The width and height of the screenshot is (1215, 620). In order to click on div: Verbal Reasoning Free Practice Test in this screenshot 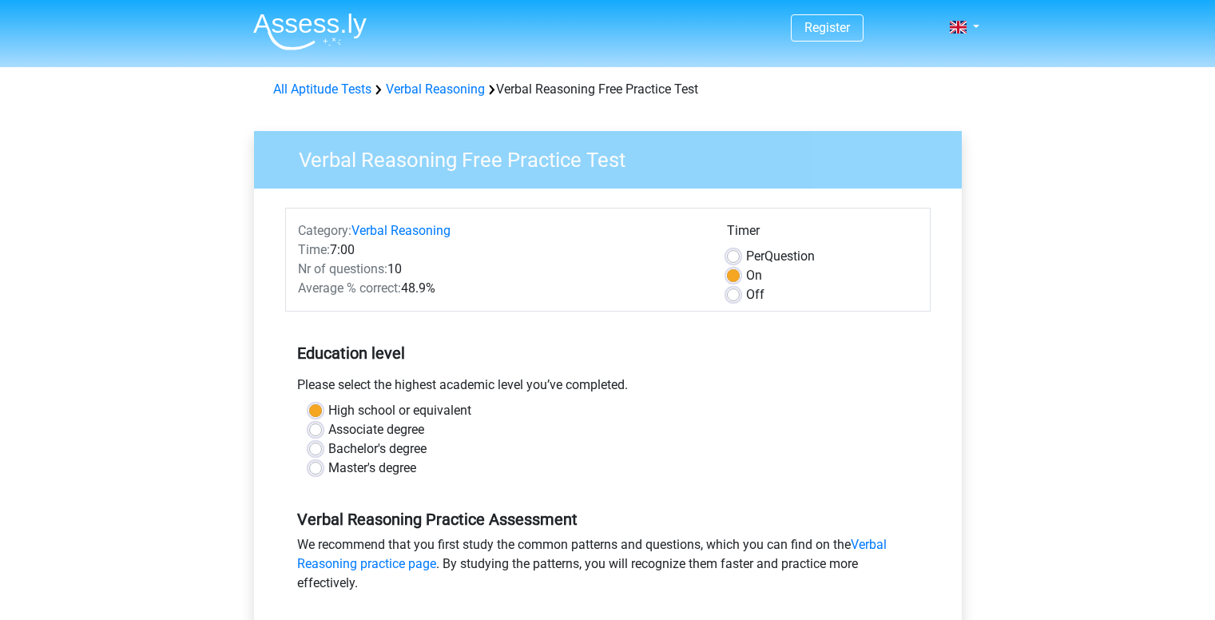, I will do `click(608, 89)`.